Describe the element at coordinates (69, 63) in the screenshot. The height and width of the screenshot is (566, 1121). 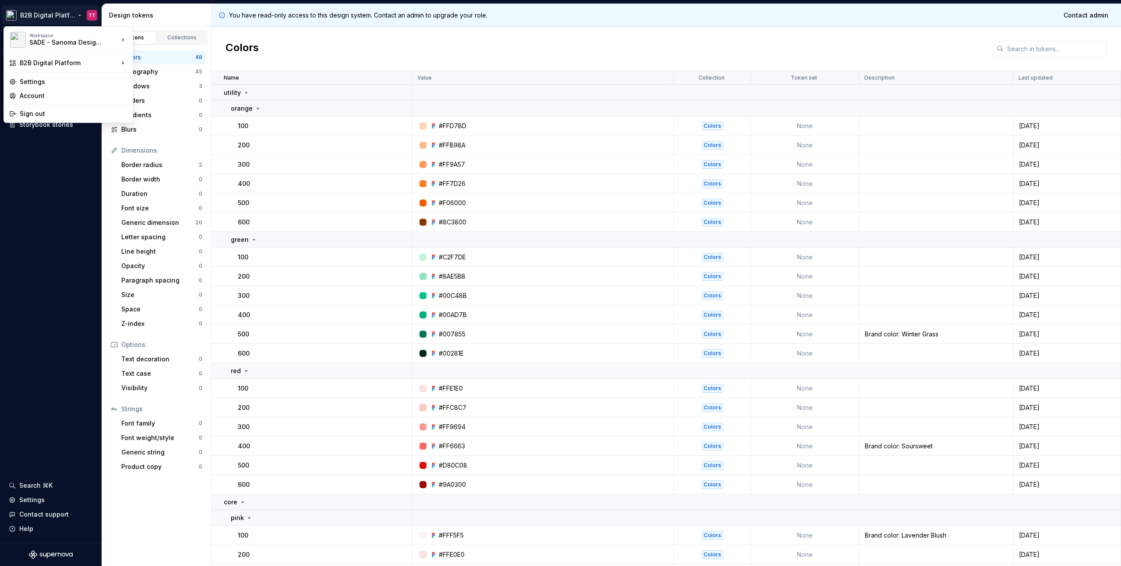
I see `div: B2B Digital Platform` at that location.